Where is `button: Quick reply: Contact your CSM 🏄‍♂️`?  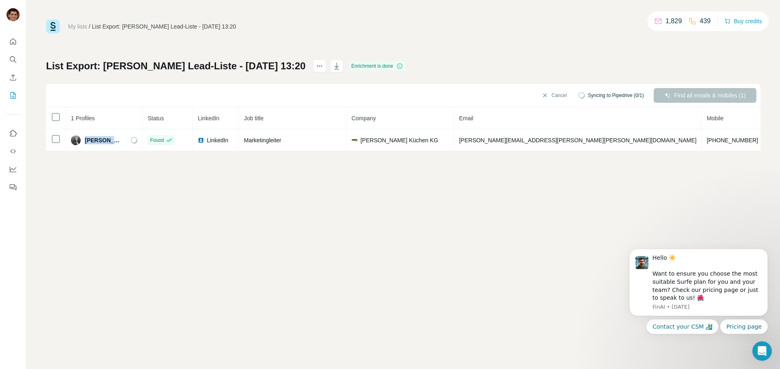 button: Quick reply: Contact your CSM 🏄‍♂️ is located at coordinates (65, 105).